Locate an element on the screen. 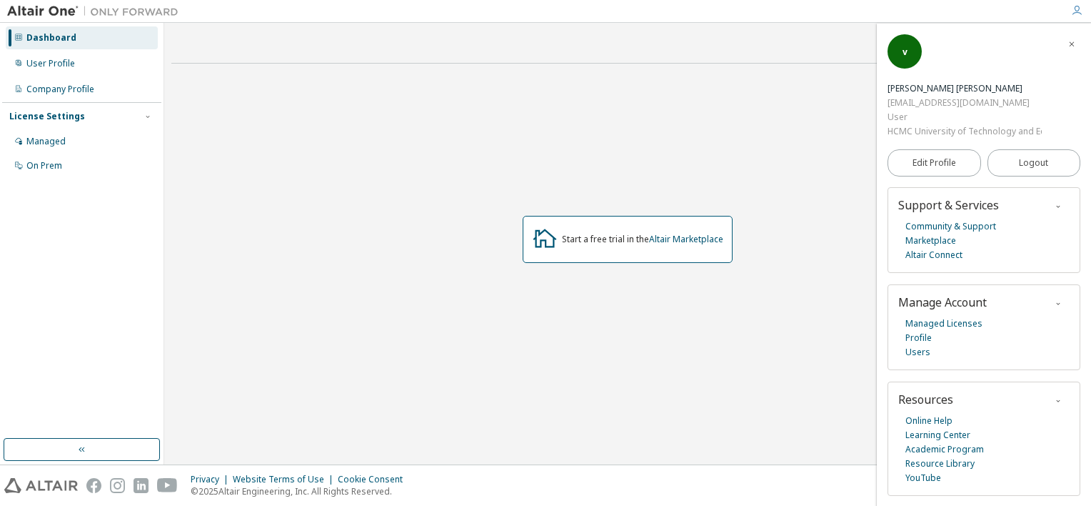 This screenshot has height=506, width=1091. a: Academic Program is located at coordinates (945, 449).